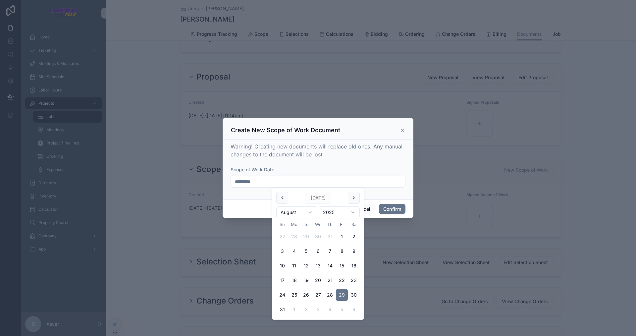 The height and width of the screenshot is (336, 636). What do you see at coordinates (392, 209) in the screenshot?
I see `button: Confirm` at bounding box center [392, 209].